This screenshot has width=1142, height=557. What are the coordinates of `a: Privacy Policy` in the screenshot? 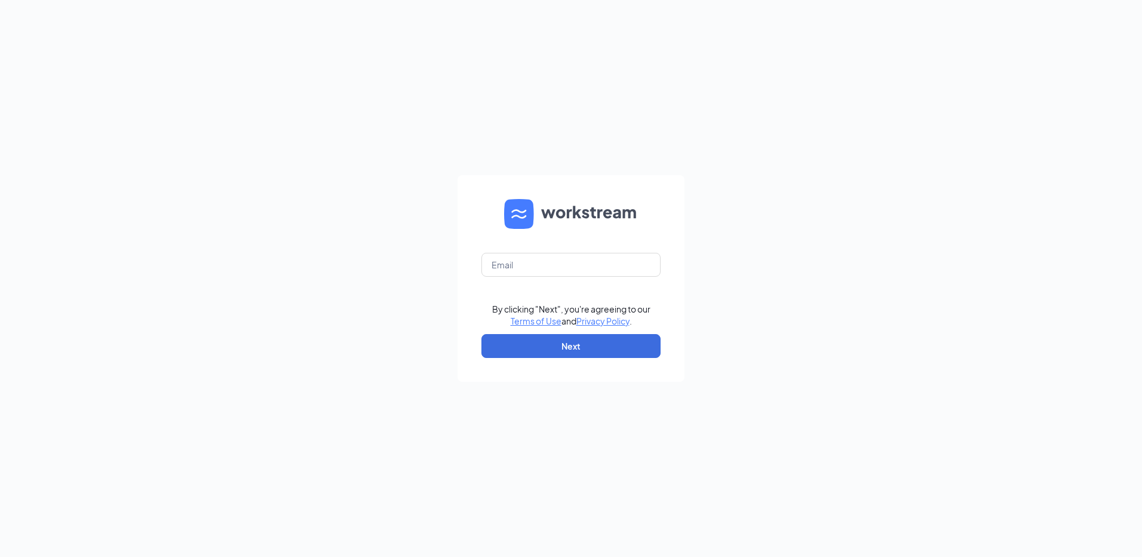 It's located at (603, 321).